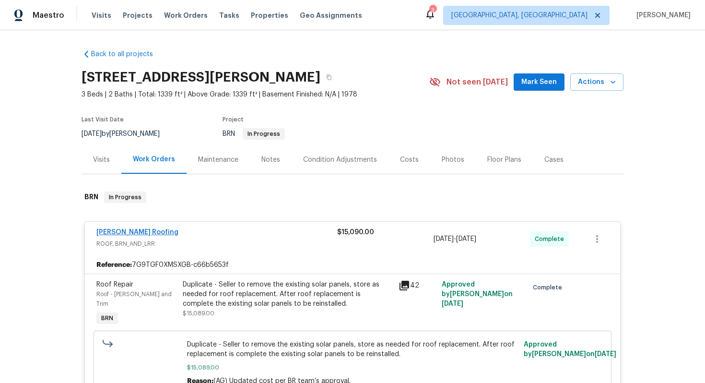  Describe the element at coordinates (433, 11) in the screenshot. I see `div: 3` at that location.